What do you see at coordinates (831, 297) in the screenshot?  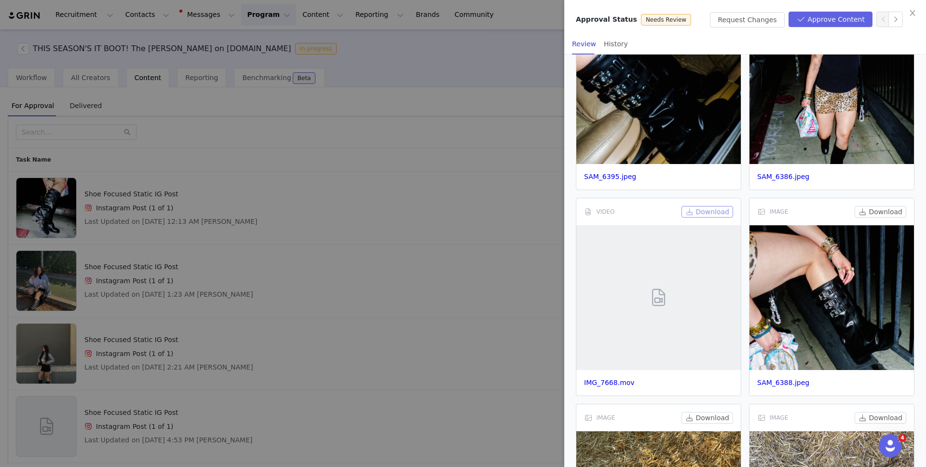 I see `img: SAM_6388.jpeg` at bounding box center [831, 297].